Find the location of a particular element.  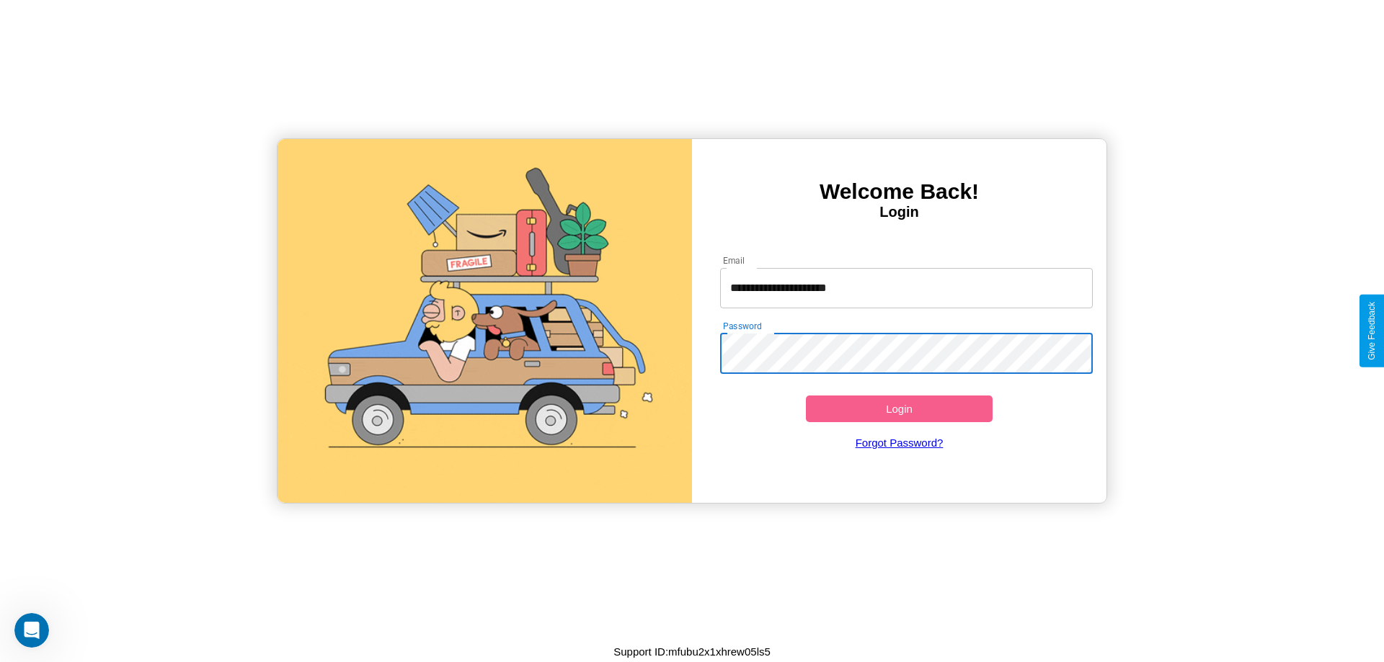

h3: Welcome Back! is located at coordinates (899, 192).